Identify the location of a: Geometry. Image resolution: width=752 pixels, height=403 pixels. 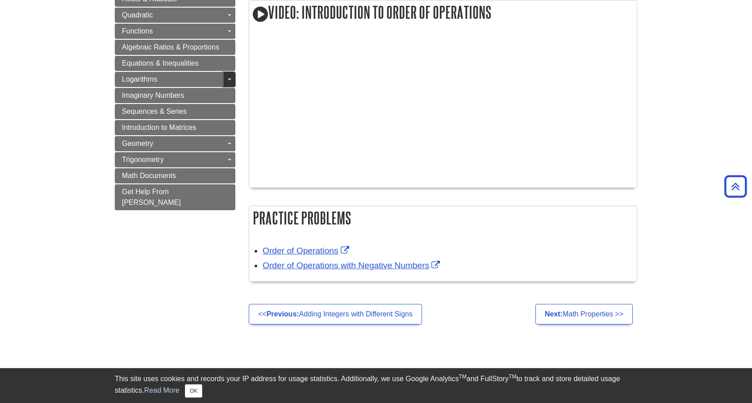
(175, 144).